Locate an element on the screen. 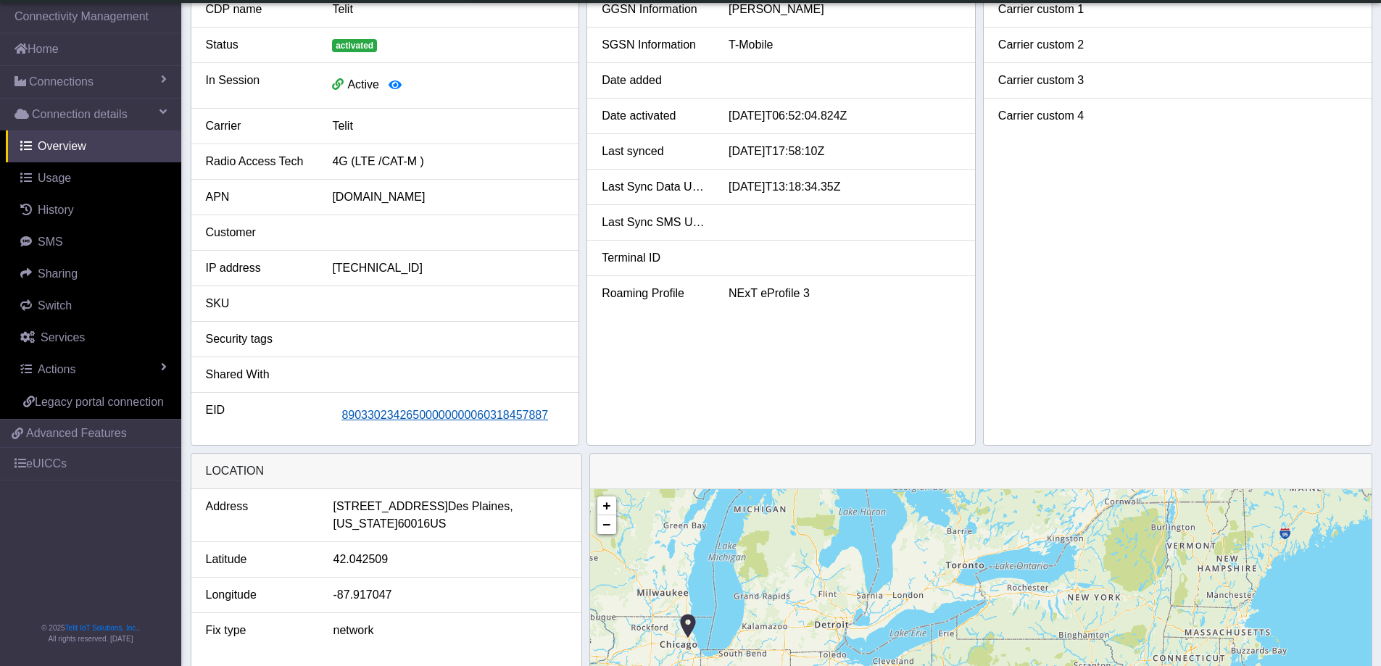 This screenshot has width=1381, height=666. a: Zoom out is located at coordinates (607, 525).